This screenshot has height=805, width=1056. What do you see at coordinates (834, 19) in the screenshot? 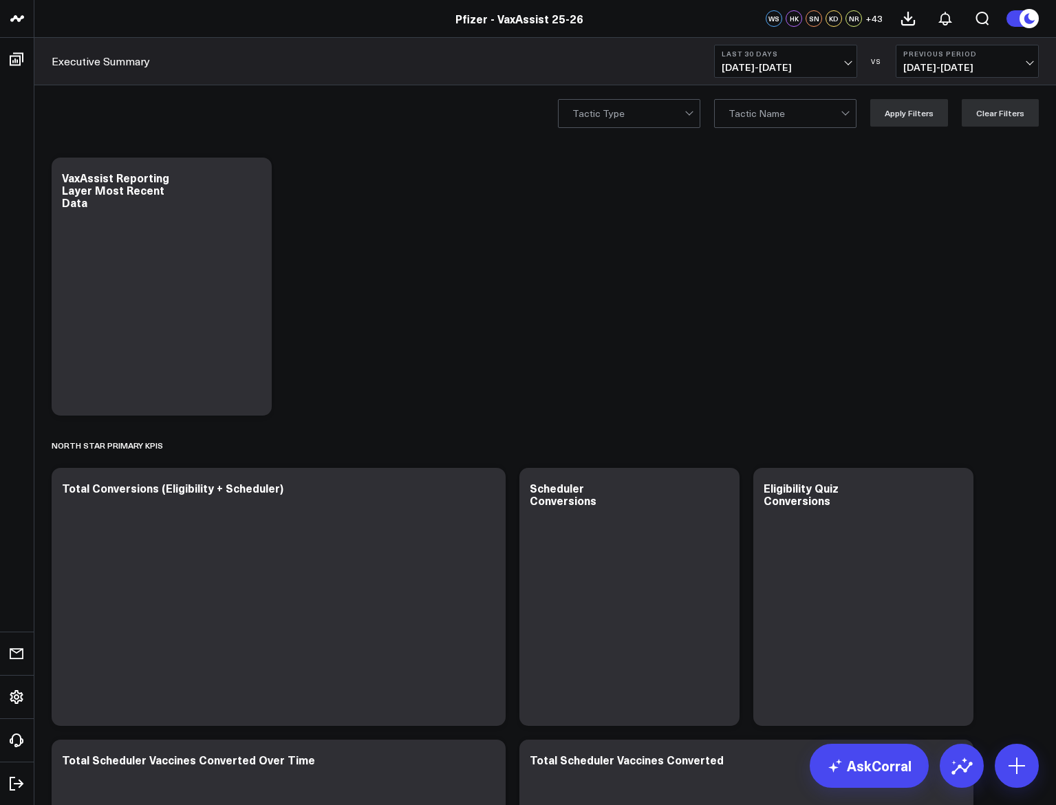
I see `div: KD` at bounding box center [834, 19].